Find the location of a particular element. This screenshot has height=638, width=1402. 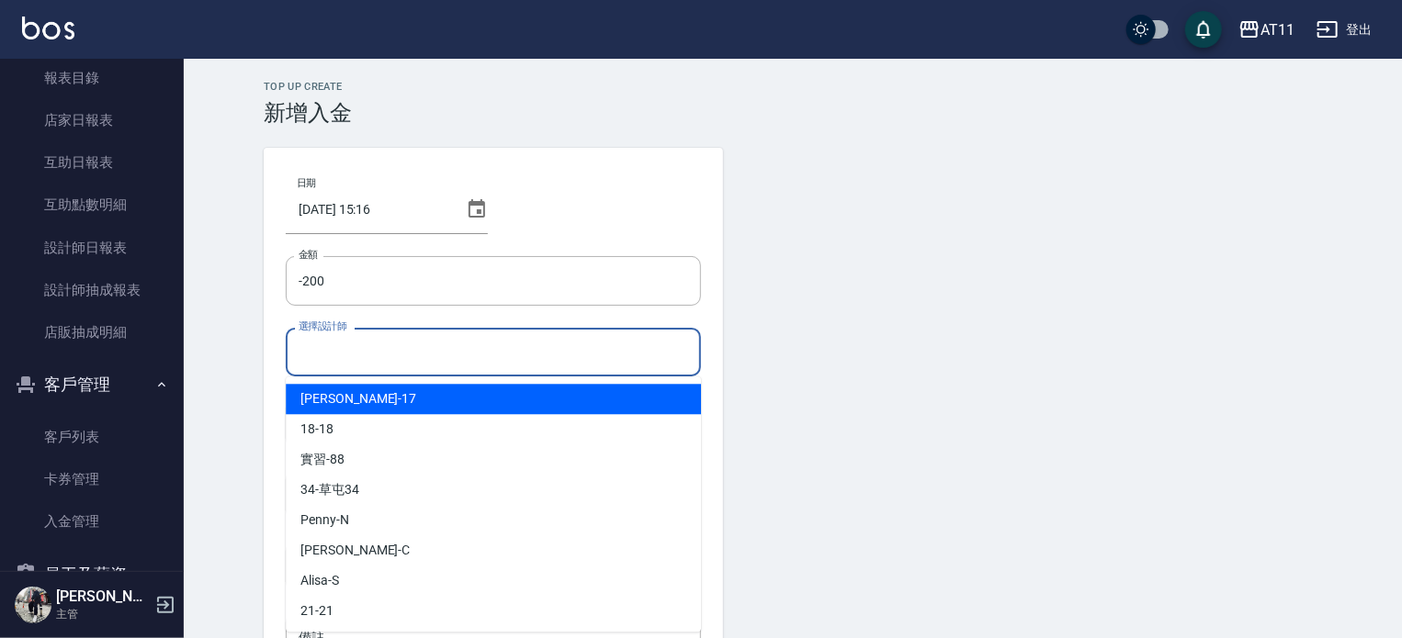

button: AT11 is located at coordinates (1266, 29).